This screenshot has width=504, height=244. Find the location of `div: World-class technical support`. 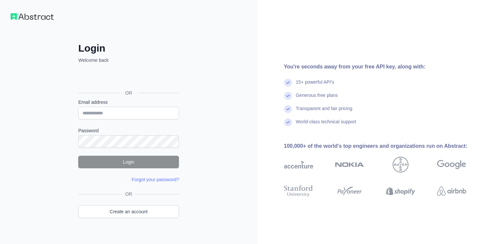

div: World-class technical support is located at coordinates (326, 125).